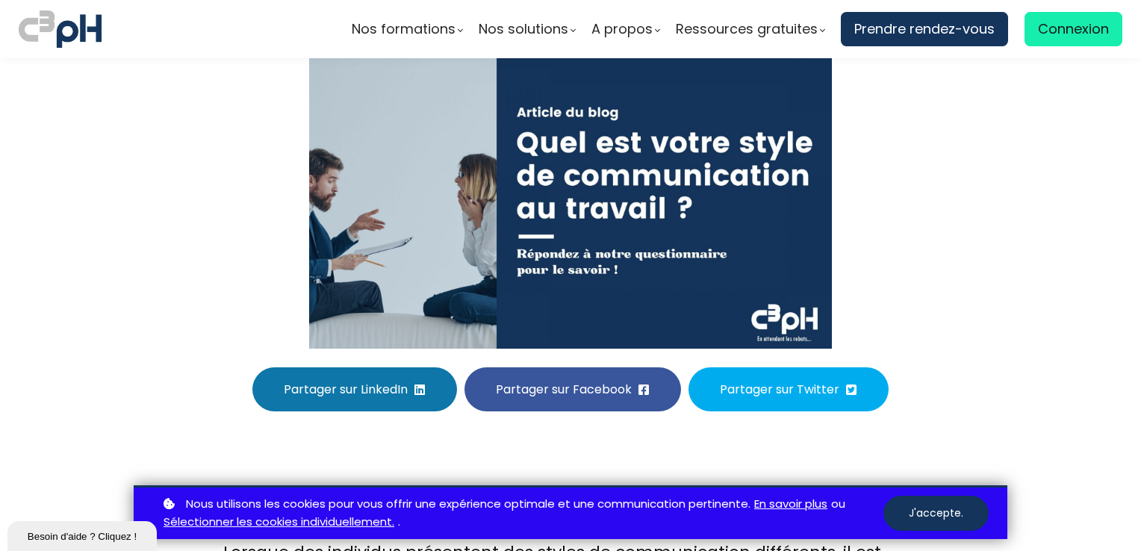 The height and width of the screenshot is (551, 1141). Describe the element at coordinates (791, 504) in the screenshot. I see `a: En savoir plus` at that location.